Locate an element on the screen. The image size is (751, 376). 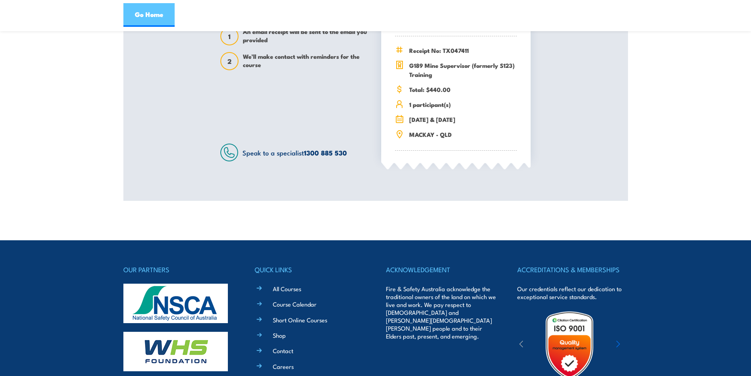
a: Go Home is located at coordinates (149, 15).